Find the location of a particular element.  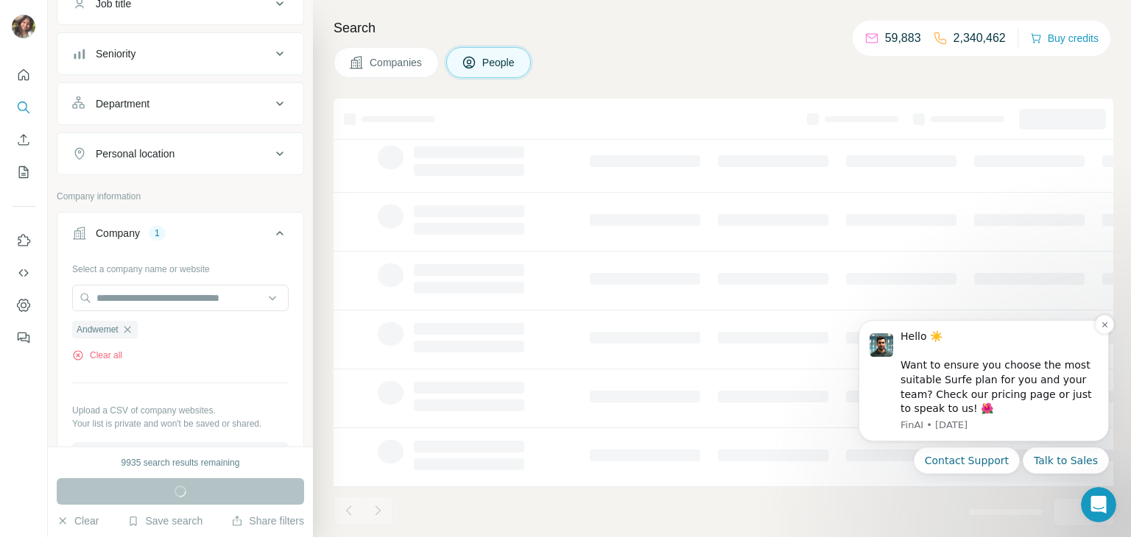

button: Save search is located at coordinates (165, 521).